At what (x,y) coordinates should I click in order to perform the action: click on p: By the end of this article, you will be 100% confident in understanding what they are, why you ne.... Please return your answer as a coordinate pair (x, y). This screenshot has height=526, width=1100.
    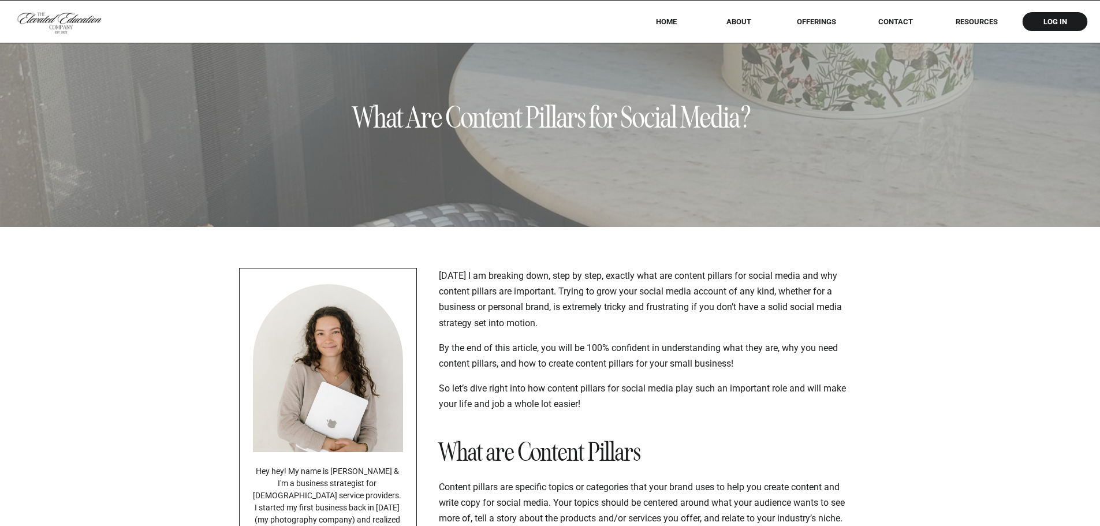
    Looking at the image, I should click on (648, 356).